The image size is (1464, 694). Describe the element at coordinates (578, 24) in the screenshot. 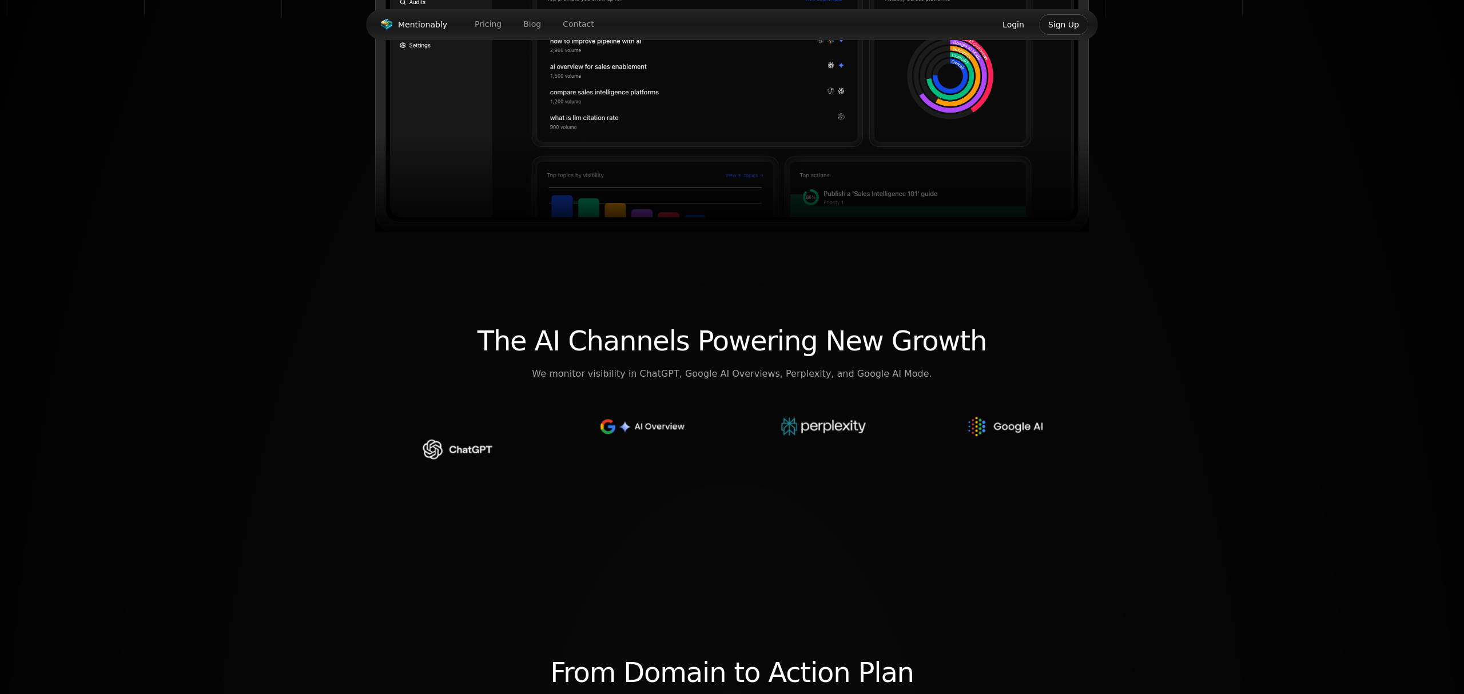

I see `a: Contact` at that location.